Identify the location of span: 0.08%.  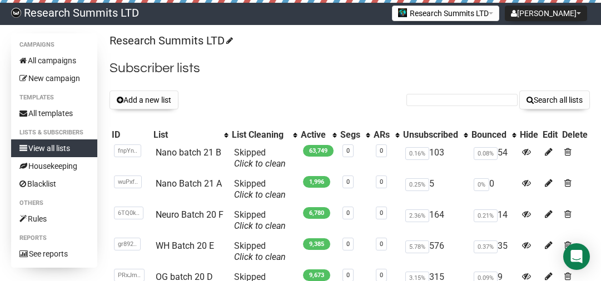
(485, 153).